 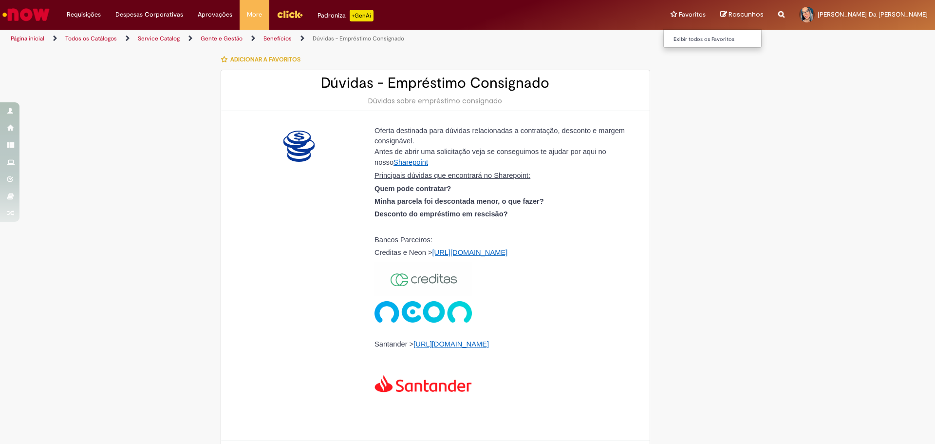 What do you see at coordinates (491, 157) in the screenshot?
I see `span: Antes de abrir uma solicitação veja se conseguimos te ajudar por aqui no nosso` at bounding box center [491, 157].